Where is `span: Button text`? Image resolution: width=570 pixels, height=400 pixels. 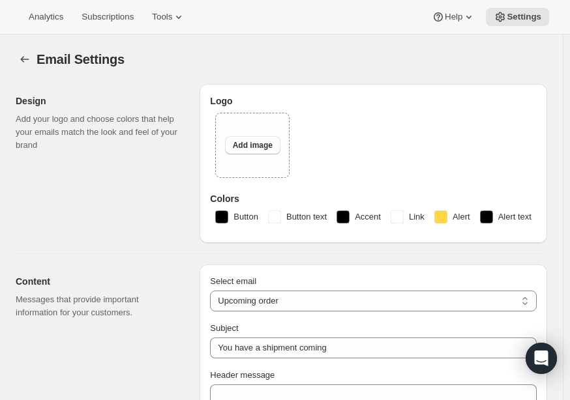 span: Button text is located at coordinates (306, 217).